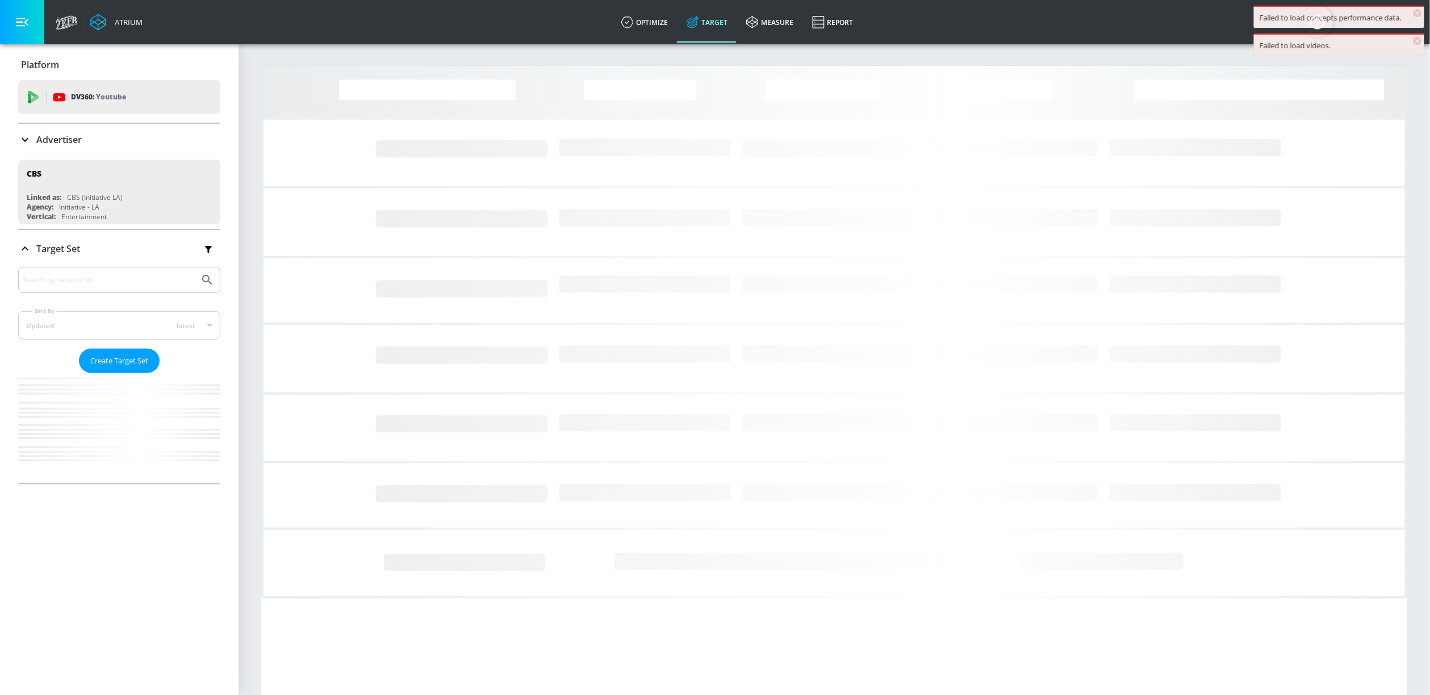  What do you see at coordinates (126, 22) in the screenshot?
I see `div: Atrium` at bounding box center [126, 22].